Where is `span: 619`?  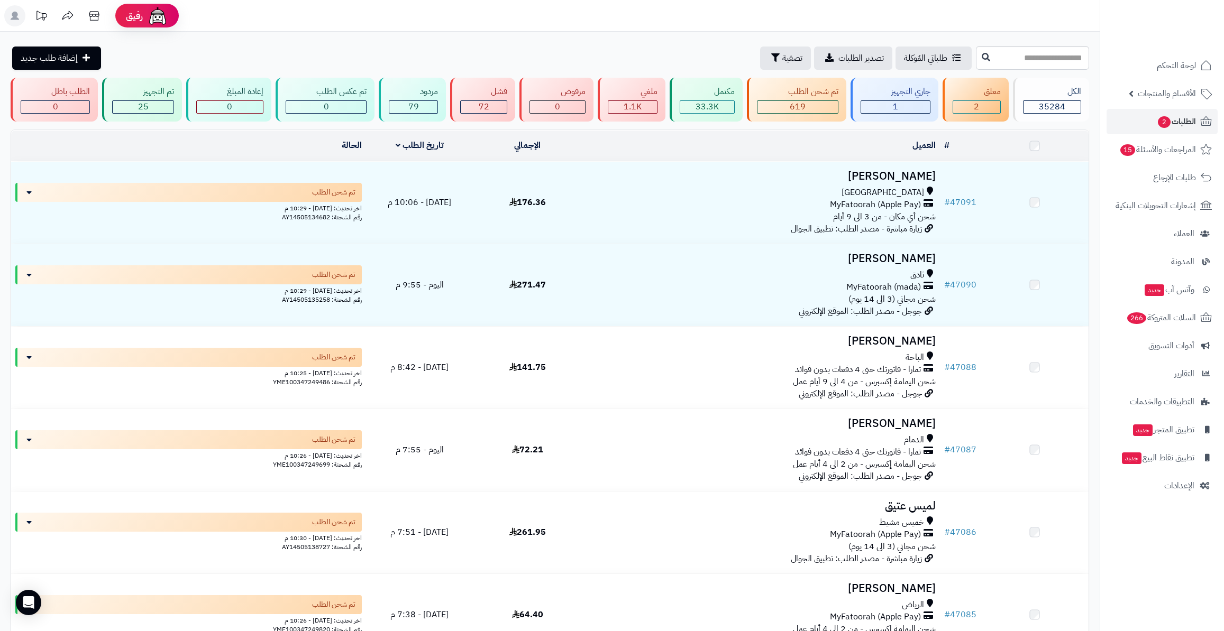
span: 619 is located at coordinates (798, 107).